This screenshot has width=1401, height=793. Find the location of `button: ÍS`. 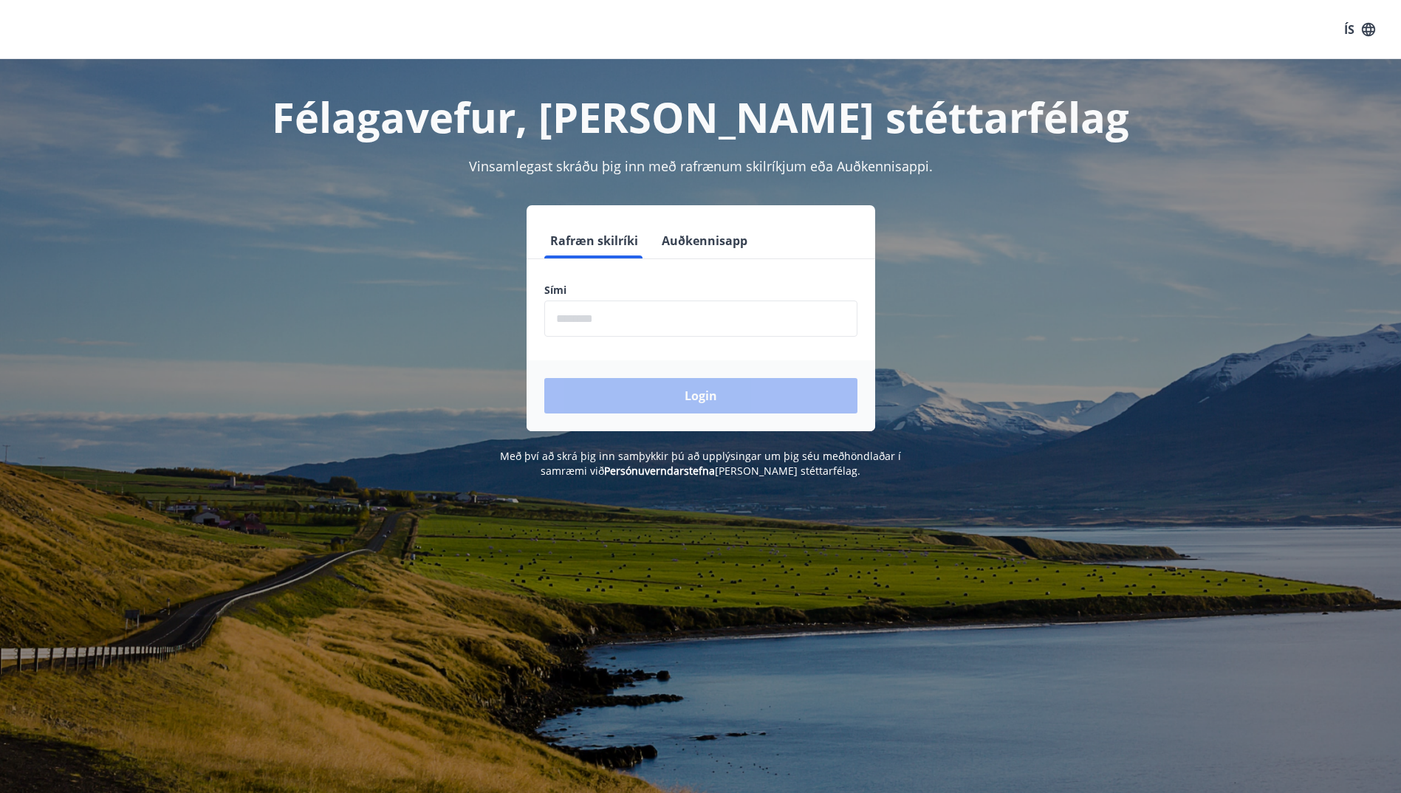

button: ÍS is located at coordinates (1360, 30).